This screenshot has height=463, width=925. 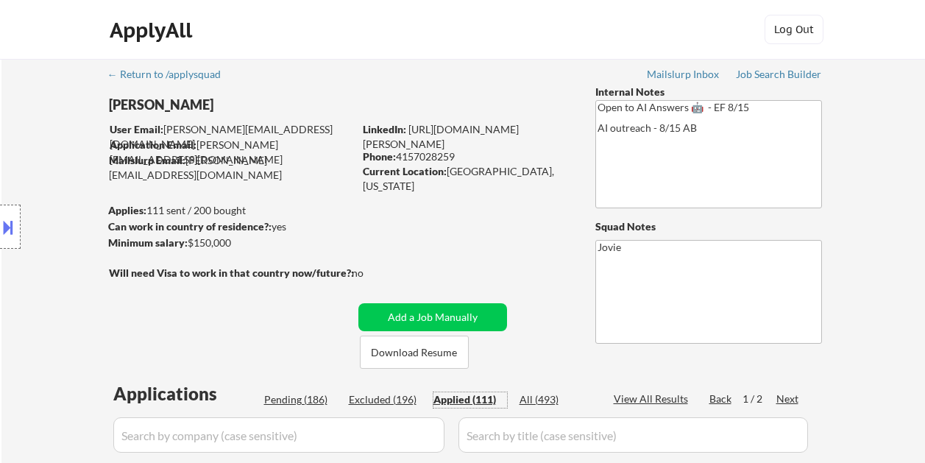 What do you see at coordinates (633, 435) in the screenshot?
I see `input: Search by title (case sensitive)` at bounding box center [633, 435].